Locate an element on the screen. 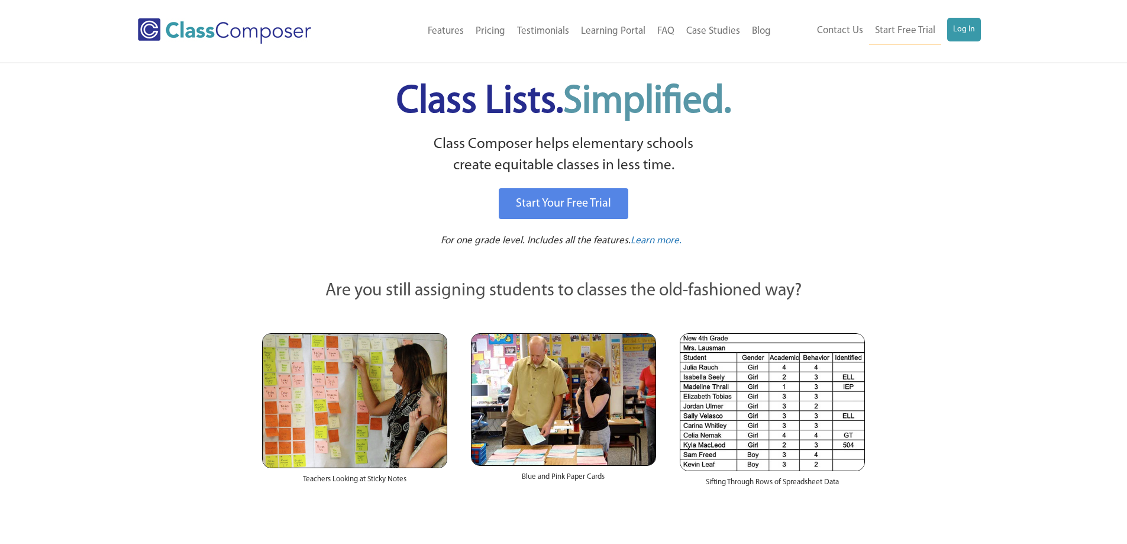  a: Start Your Free Trial is located at coordinates (563, 204).